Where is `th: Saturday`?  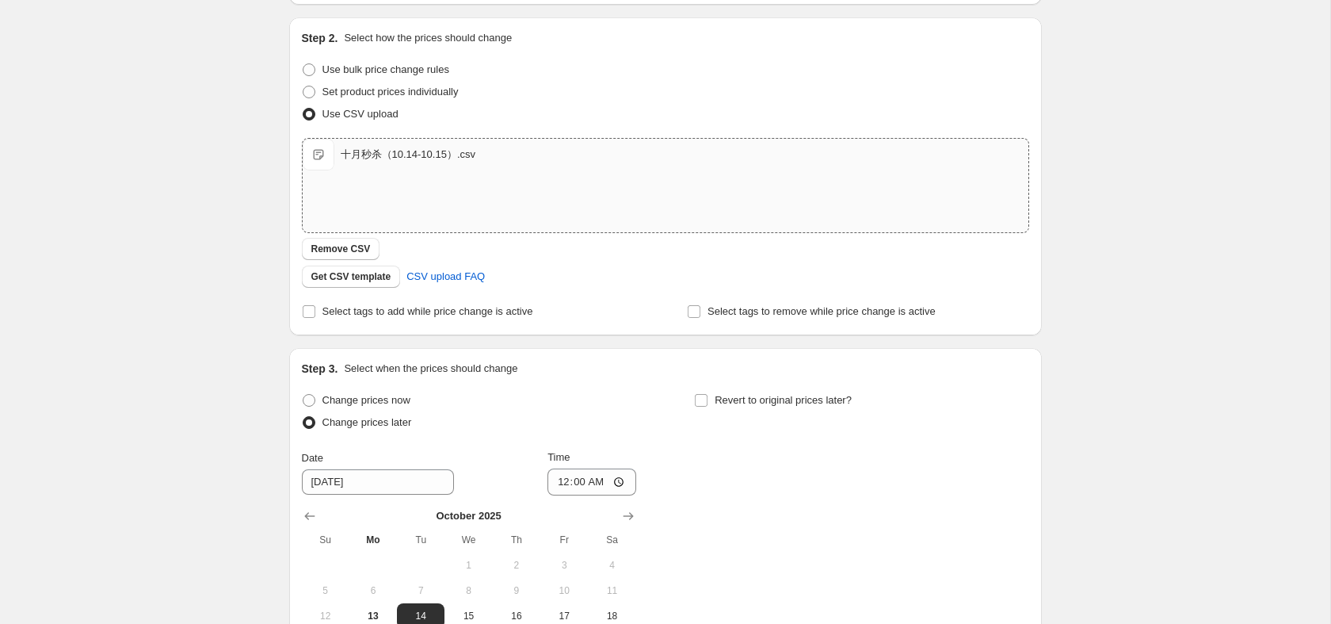
th: Saturday is located at coordinates (612, 540).